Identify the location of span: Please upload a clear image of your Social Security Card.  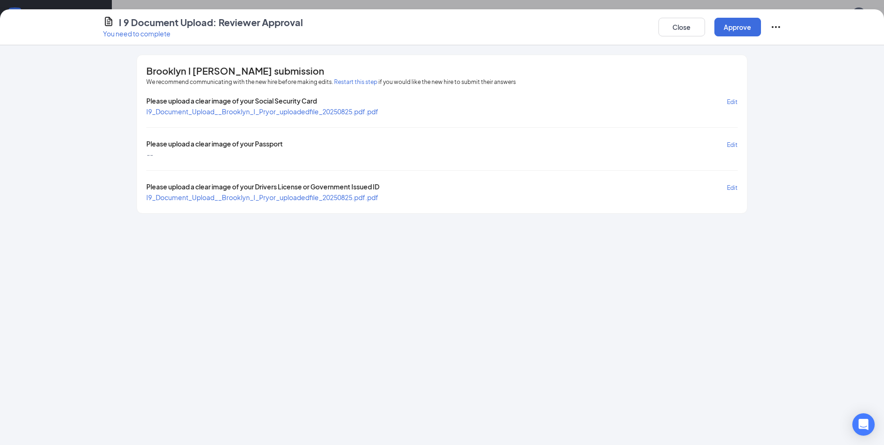
(232, 101).